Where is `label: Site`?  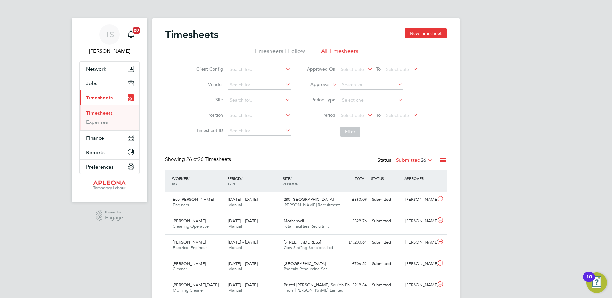 label: Site is located at coordinates (209, 100).